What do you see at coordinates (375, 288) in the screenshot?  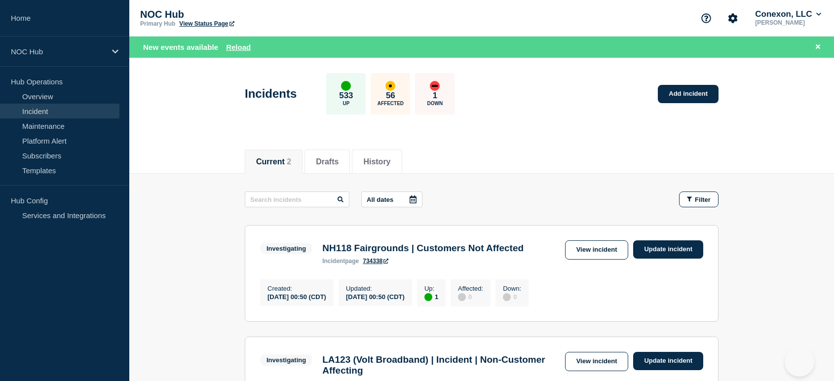 I see `p: Updated :` at bounding box center [375, 288].